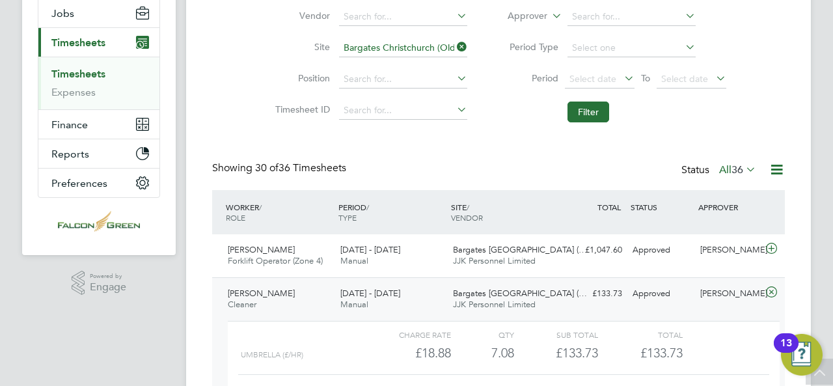 This screenshot has height=386, width=833. Describe the element at coordinates (640, 335) in the screenshot. I see `div: Total` at that location.